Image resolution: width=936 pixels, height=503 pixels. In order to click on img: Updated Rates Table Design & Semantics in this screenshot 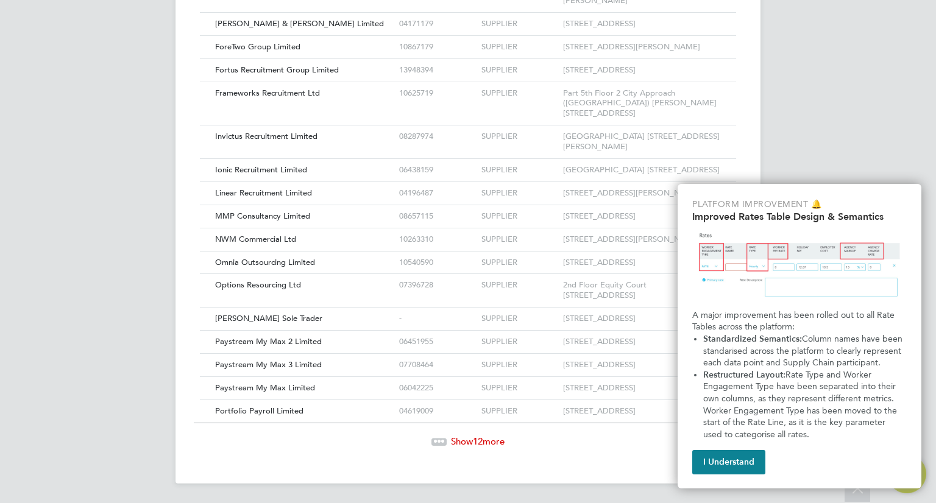, I will do `click(800, 266)`.